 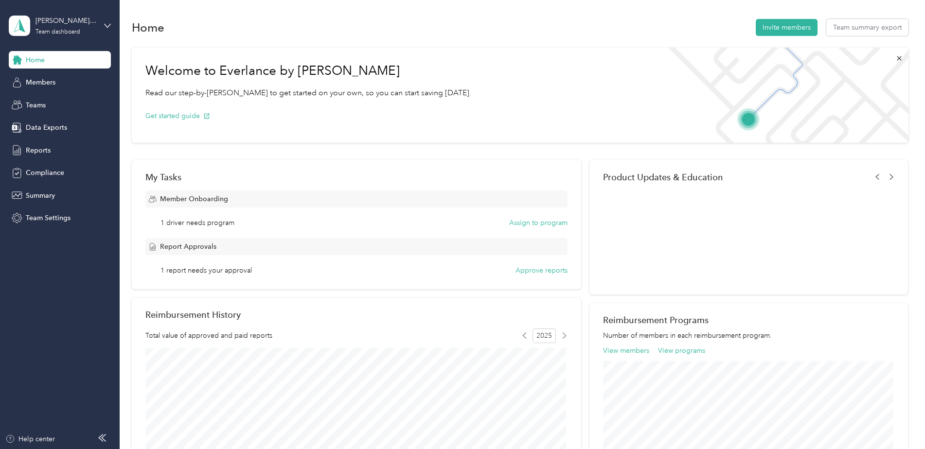 What do you see at coordinates (35, 105) in the screenshot?
I see `span: Teams` at bounding box center [35, 105].